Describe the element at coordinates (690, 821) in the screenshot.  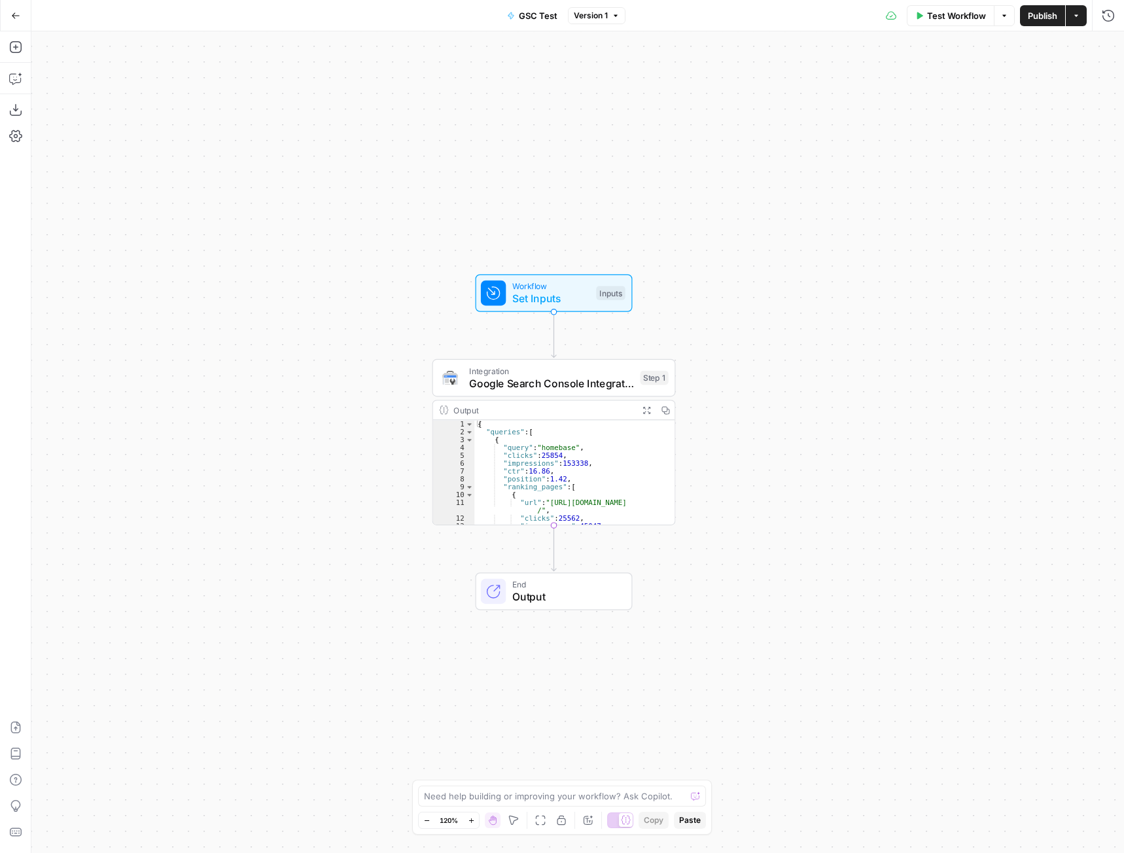
I see `button: Paste` at that location.